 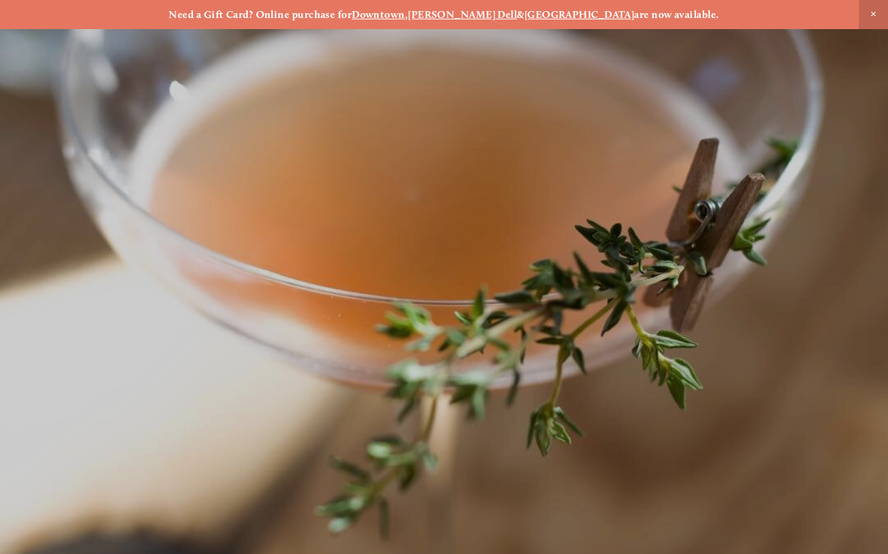 What do you see at coordinates (676, 15) in the screenshot?
I see `strong: are now available.` at bounding box center [676, 15].